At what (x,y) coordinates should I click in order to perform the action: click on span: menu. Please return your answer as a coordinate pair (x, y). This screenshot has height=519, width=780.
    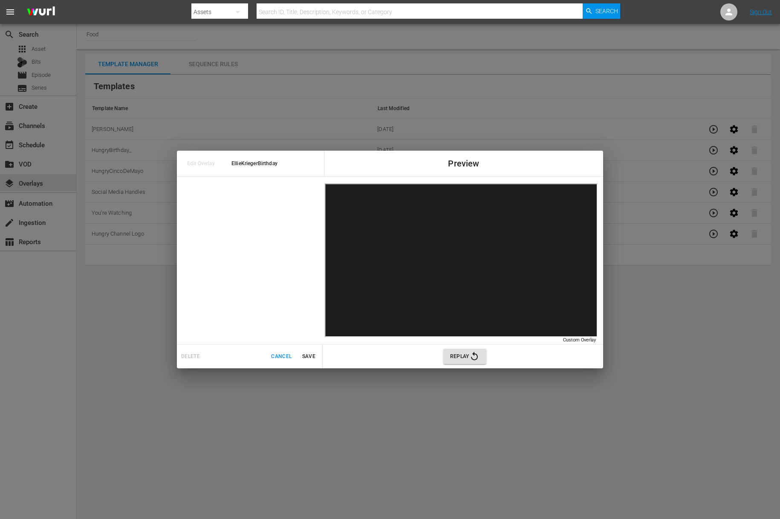
    Looking at the image, I should click on (10, 12).